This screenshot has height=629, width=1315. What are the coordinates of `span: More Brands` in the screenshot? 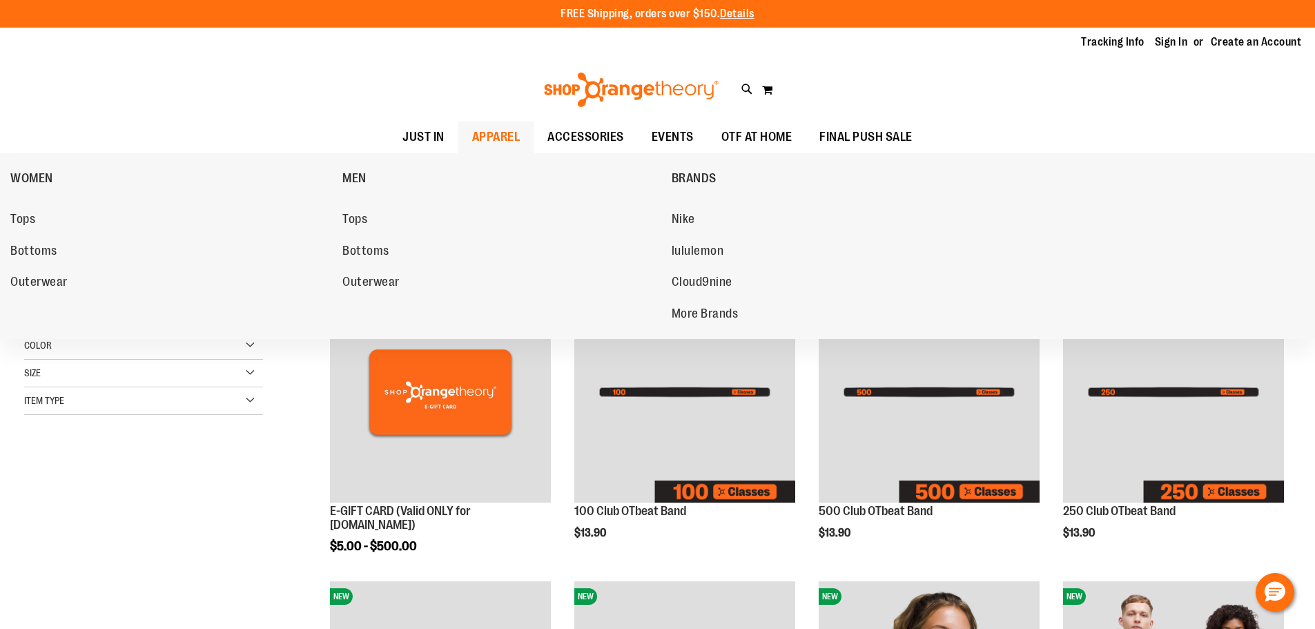 It's located at (705, 315).